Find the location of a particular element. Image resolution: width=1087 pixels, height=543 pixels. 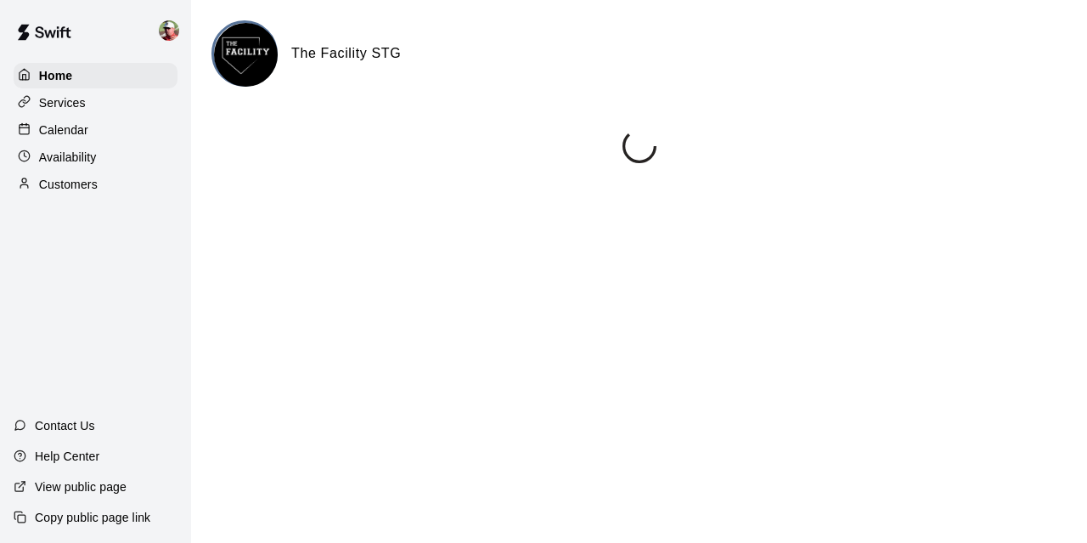

p: Copy public page link is located at coordinates (93, 517).